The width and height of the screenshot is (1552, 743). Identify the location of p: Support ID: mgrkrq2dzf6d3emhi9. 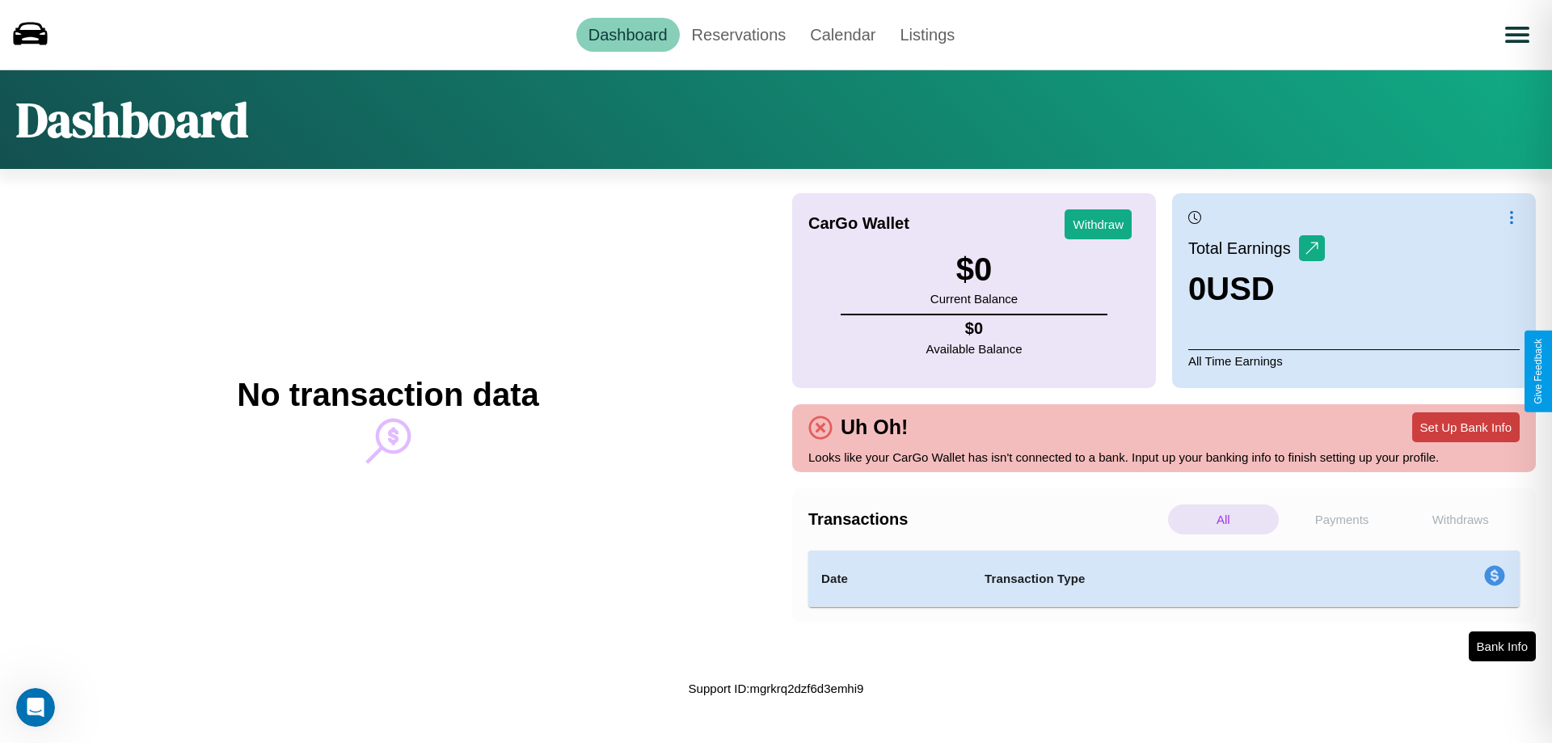
(776, 688).